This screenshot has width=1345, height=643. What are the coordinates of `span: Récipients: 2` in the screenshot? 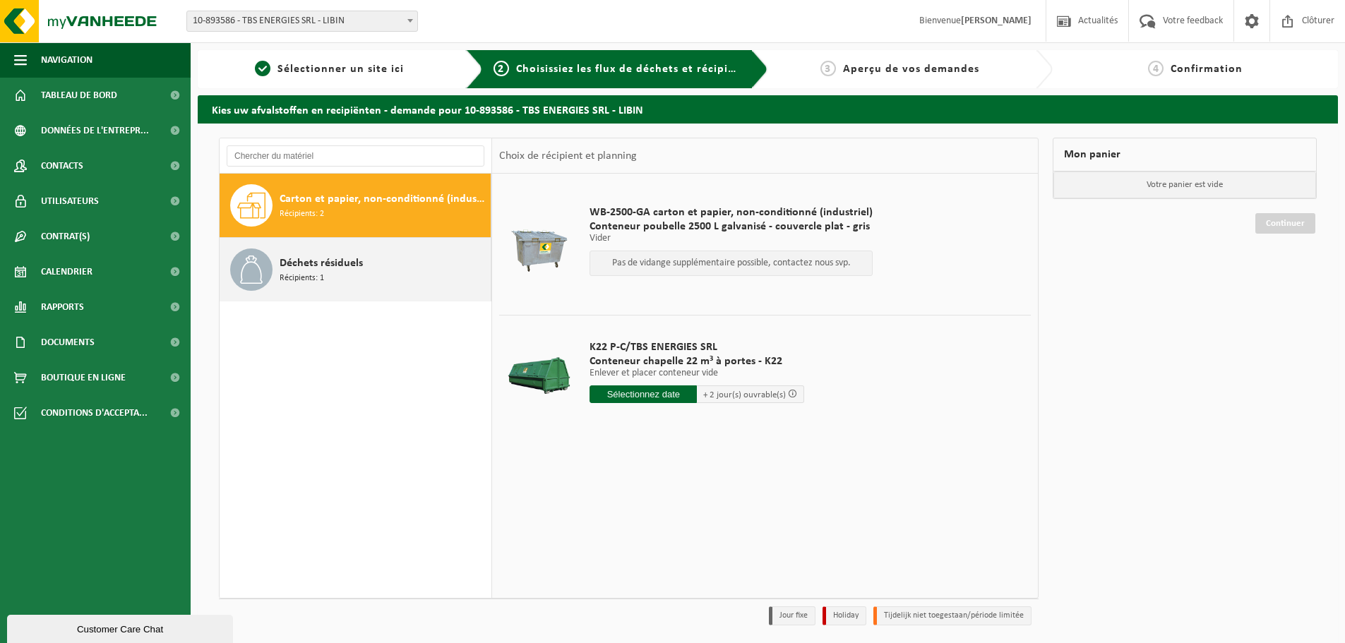 It's located at (301, 214).